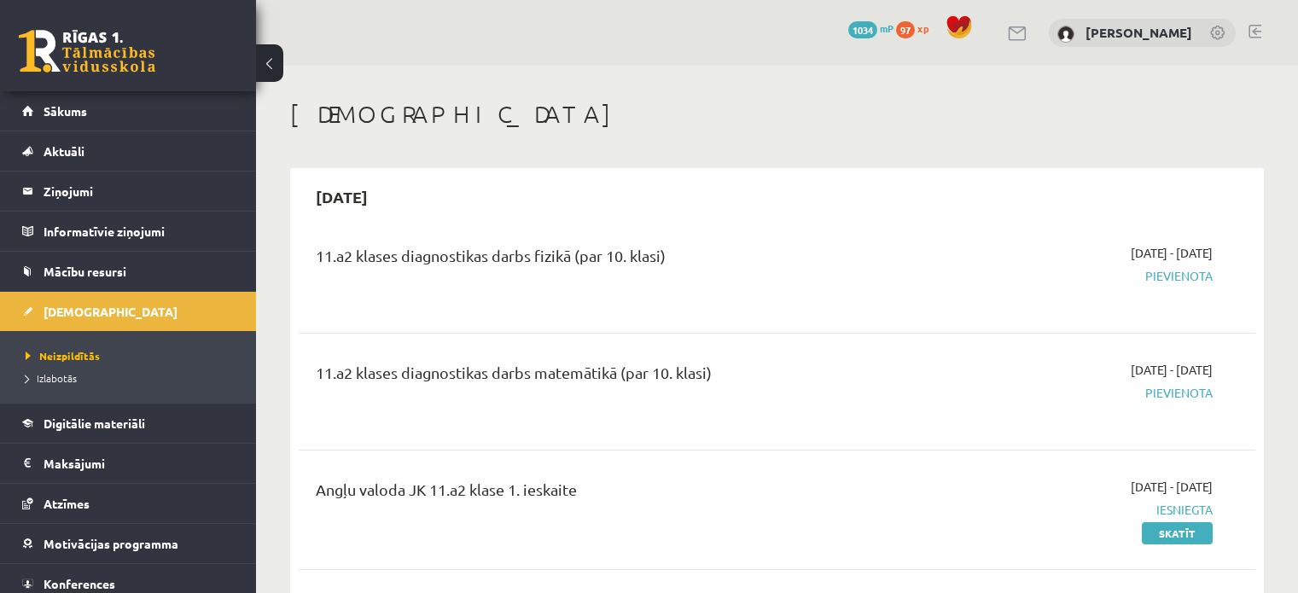 The height and width of the screenshot is (593, 1298). What do you see at coordinates (128, 111) in the screenshot?
I see `a: Sākums` at bounding box center [128, 111].